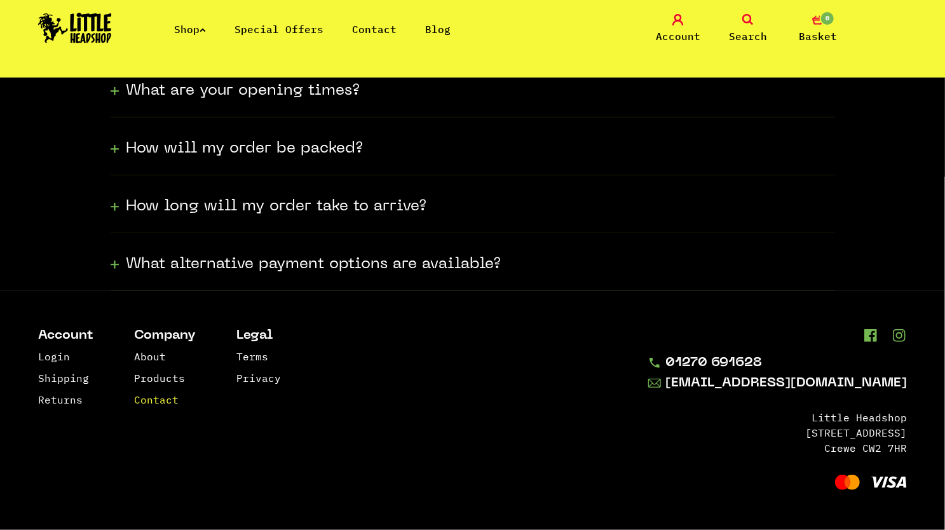  Describe the element at coordinates (314, 264) in the screenshot. I see `h3: What alternative payment options are available?` at that location.